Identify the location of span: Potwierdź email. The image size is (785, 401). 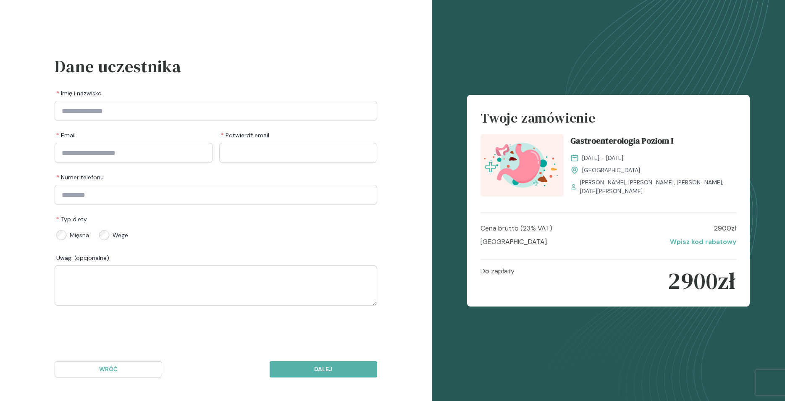
(245, 135).